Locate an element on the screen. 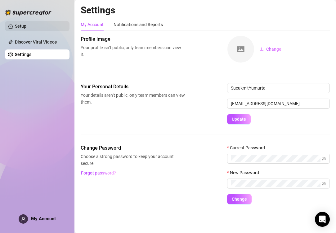 The width and height of the screenshot is (336, 233). span: My Account is located at coordinates (43, 218).